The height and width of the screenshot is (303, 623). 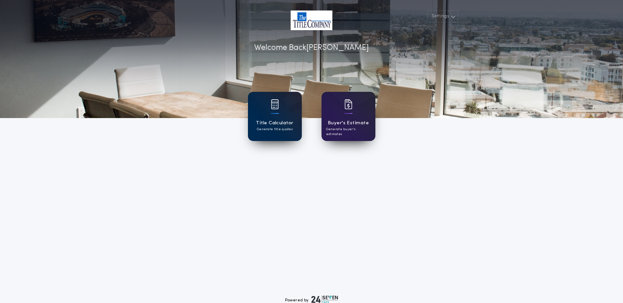 What do you see at coordinates (275, 123) in the screenshot?
I see `h1: Title Calculator` at bounding box center [275, 123].